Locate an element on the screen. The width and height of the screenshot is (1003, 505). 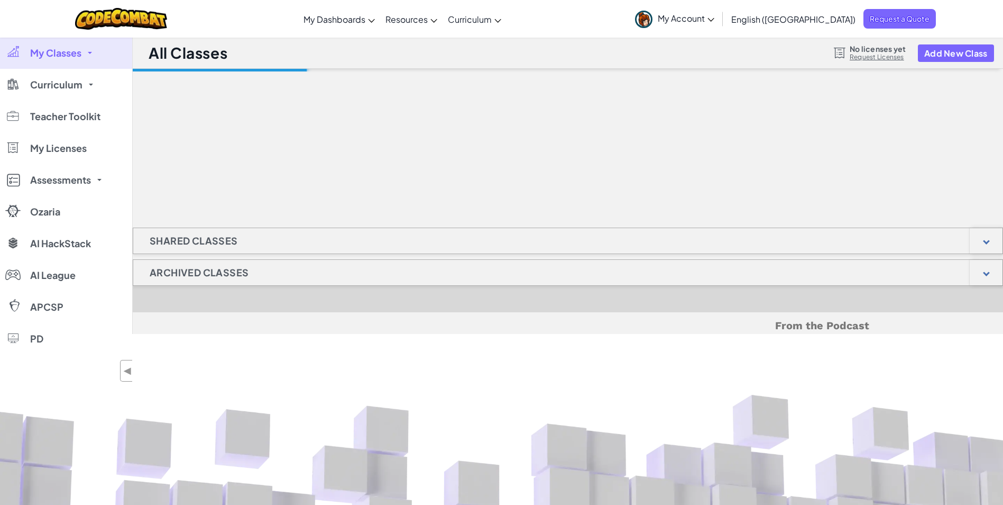
span: AI HackStack is located at coordinates (60, 243).